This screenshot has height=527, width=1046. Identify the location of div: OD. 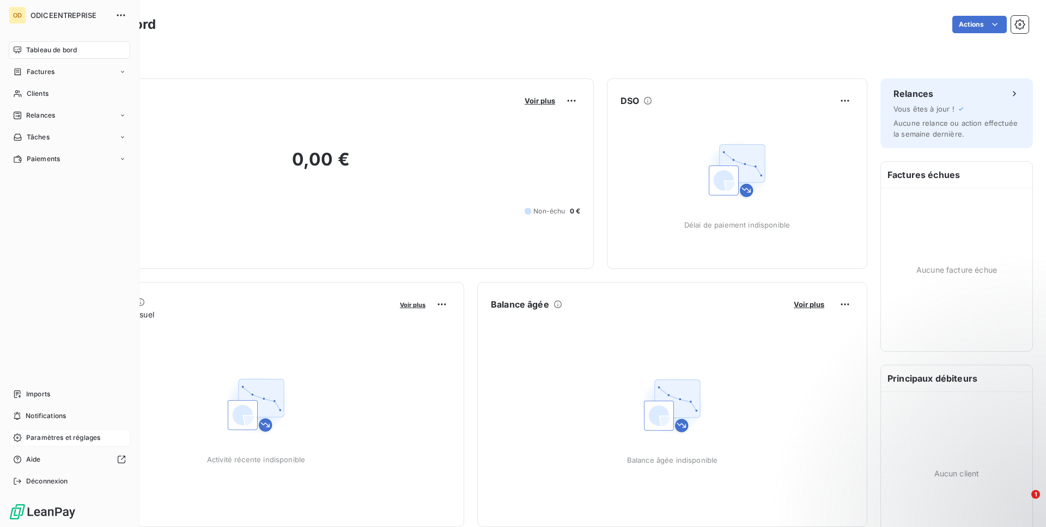
(17, 15).